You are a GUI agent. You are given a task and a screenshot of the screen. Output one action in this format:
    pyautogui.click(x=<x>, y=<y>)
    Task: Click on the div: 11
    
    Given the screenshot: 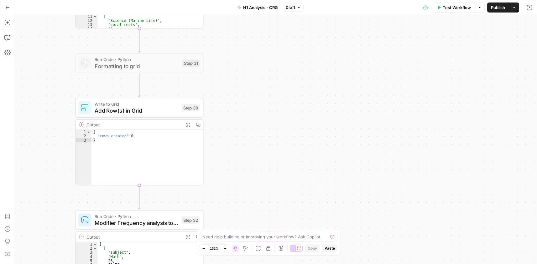 What is the action you would take?
    pyautogui.click(x=87, y=16)
    